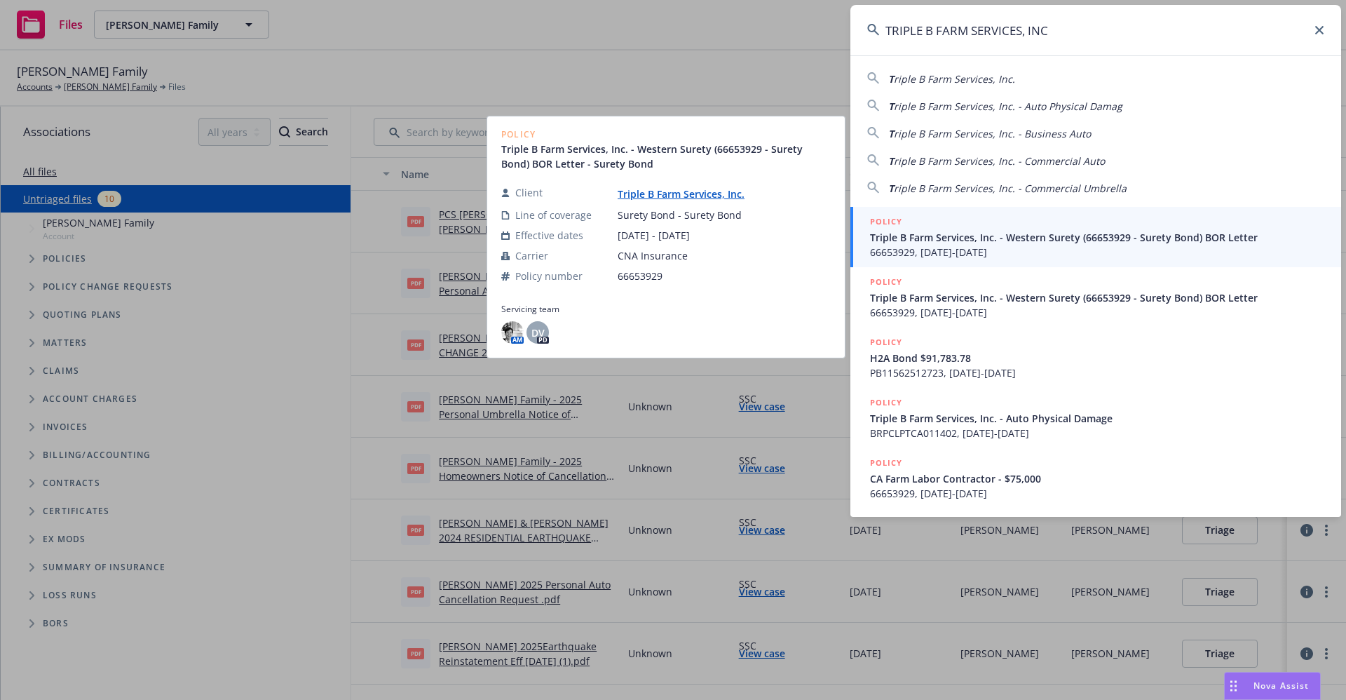 The height and width of the screenshot is (700, 1346). What do you see at coordinates (1098, 478) in the screenshot?
I see `span: CA Farm Labor Contractor - $75,000` at bounding box center [1098, 478].